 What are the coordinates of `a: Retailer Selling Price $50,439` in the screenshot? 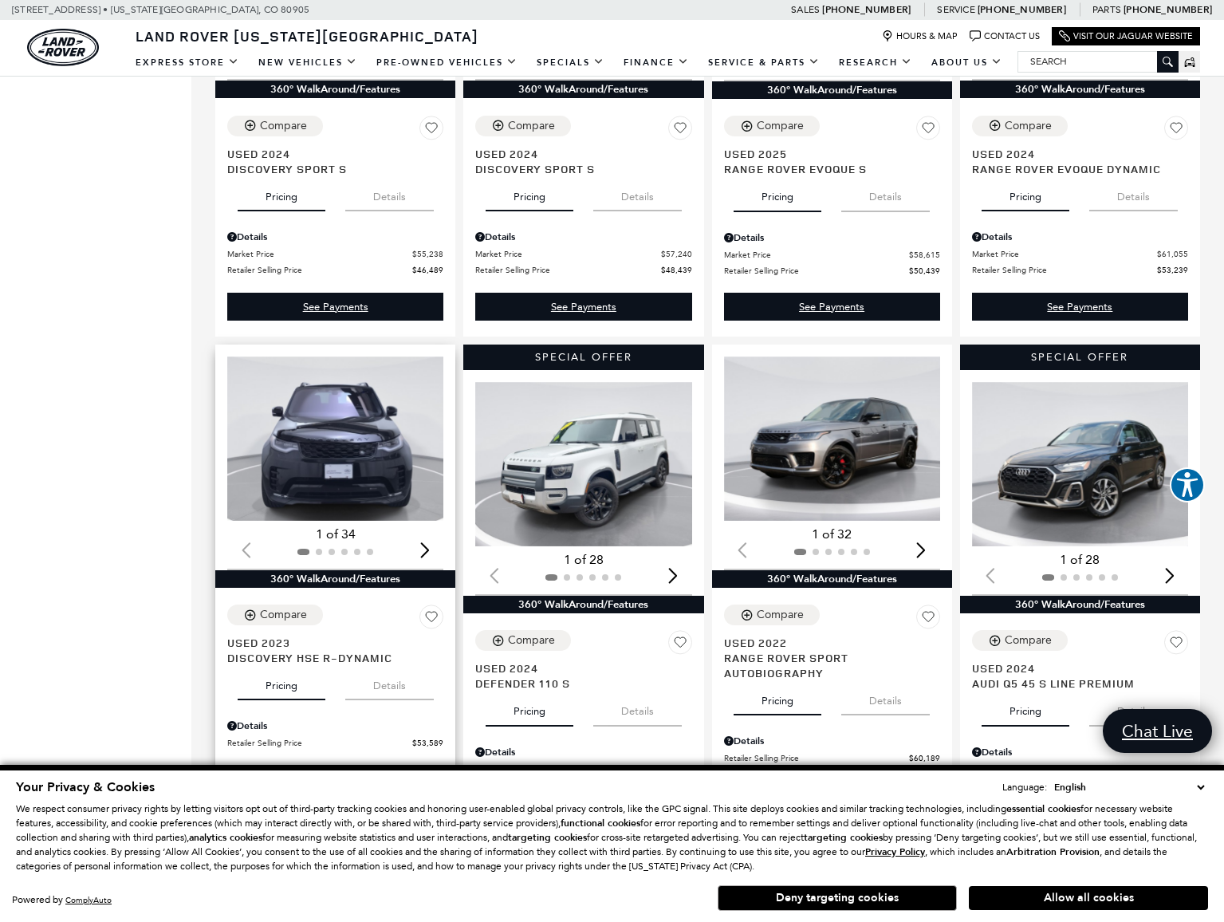 It's located at (832, 270).